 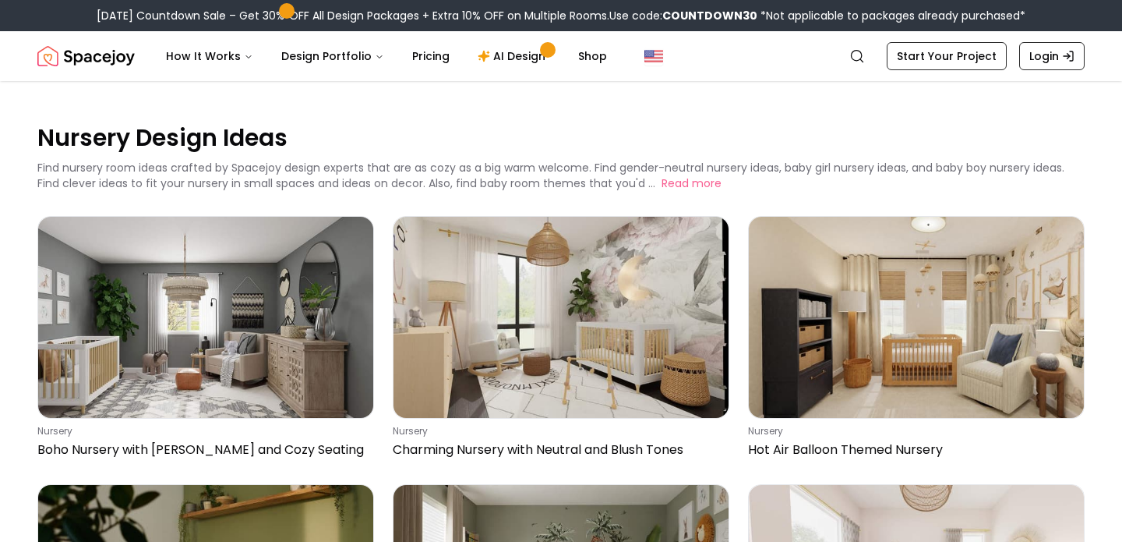 I want to click on b: COUNTDOWN30, so click(x=710, y=16).